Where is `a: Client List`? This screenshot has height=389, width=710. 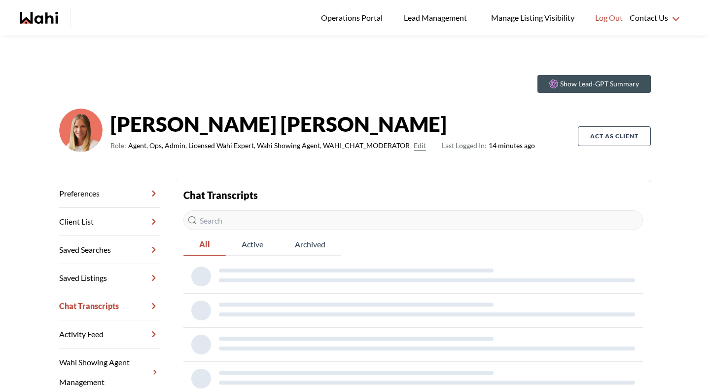
a: Client List is located at coordinates (109, 221).